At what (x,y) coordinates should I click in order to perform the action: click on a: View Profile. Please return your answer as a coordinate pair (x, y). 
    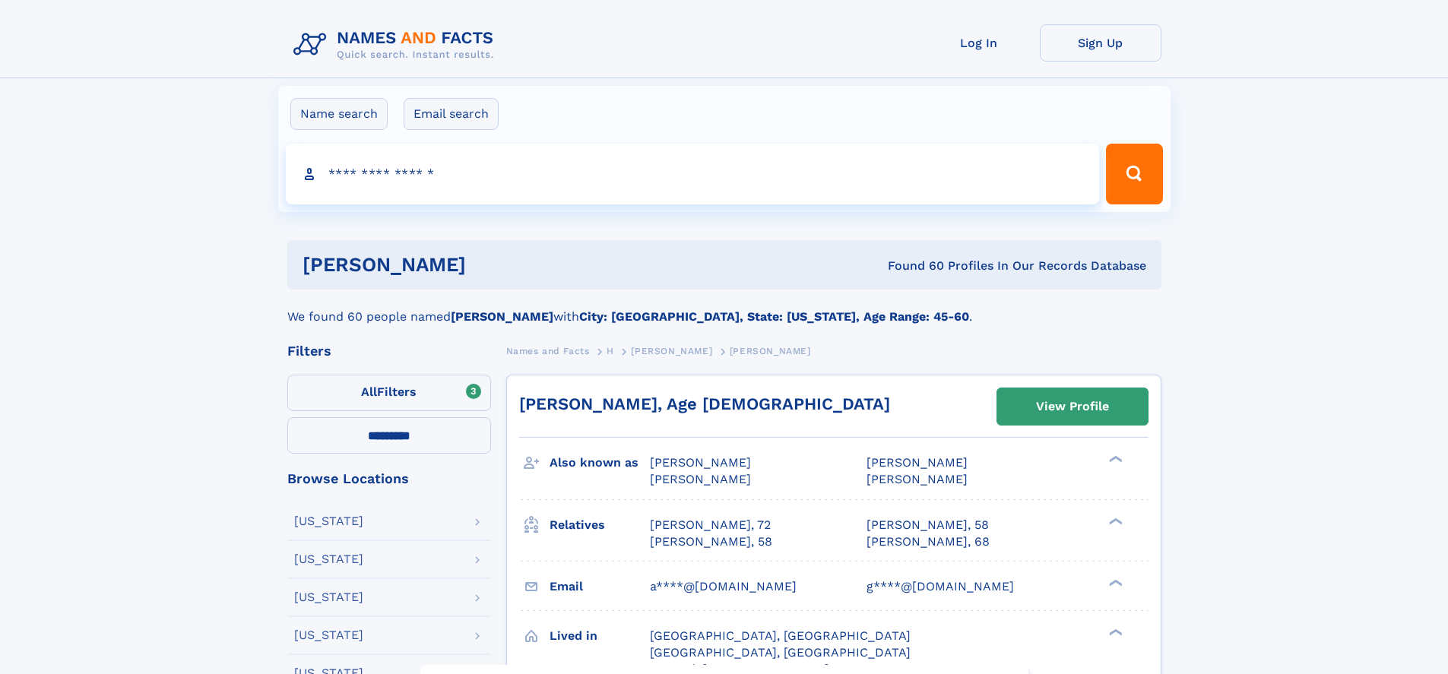
    Looking at the image, I should click on (1073, 407).